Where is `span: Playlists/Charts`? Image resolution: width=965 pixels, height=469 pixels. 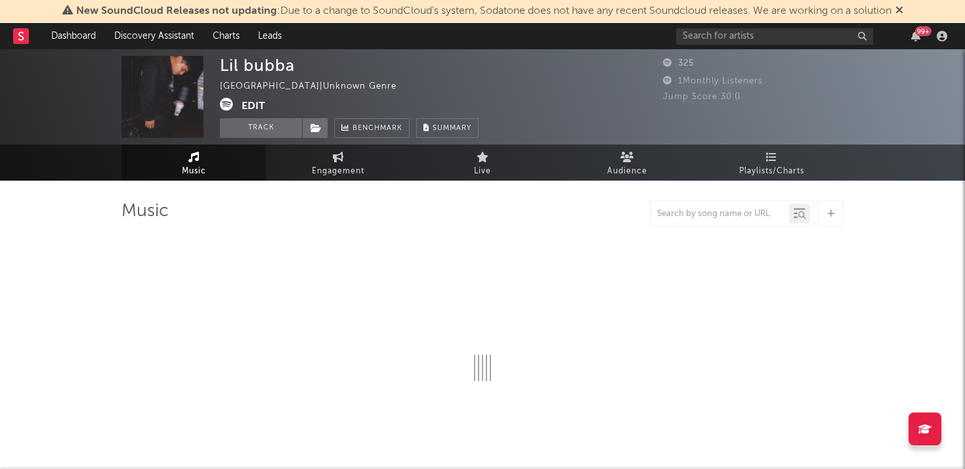 span: Playlists/Charts is located at coordinates (771, 171).